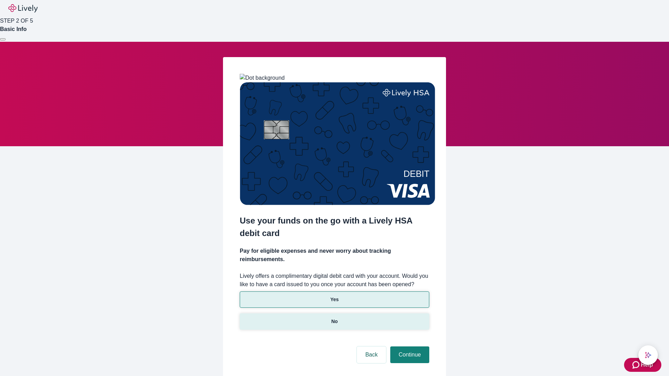  Describe the element at coordinates (334, 227) in the screenshot. I see `h2: Use your funds on the go with a Lively HSA debit card` at that location.